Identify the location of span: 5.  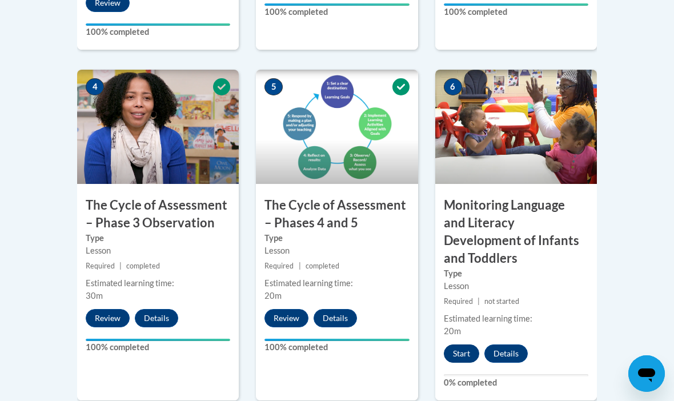
(274, 87).